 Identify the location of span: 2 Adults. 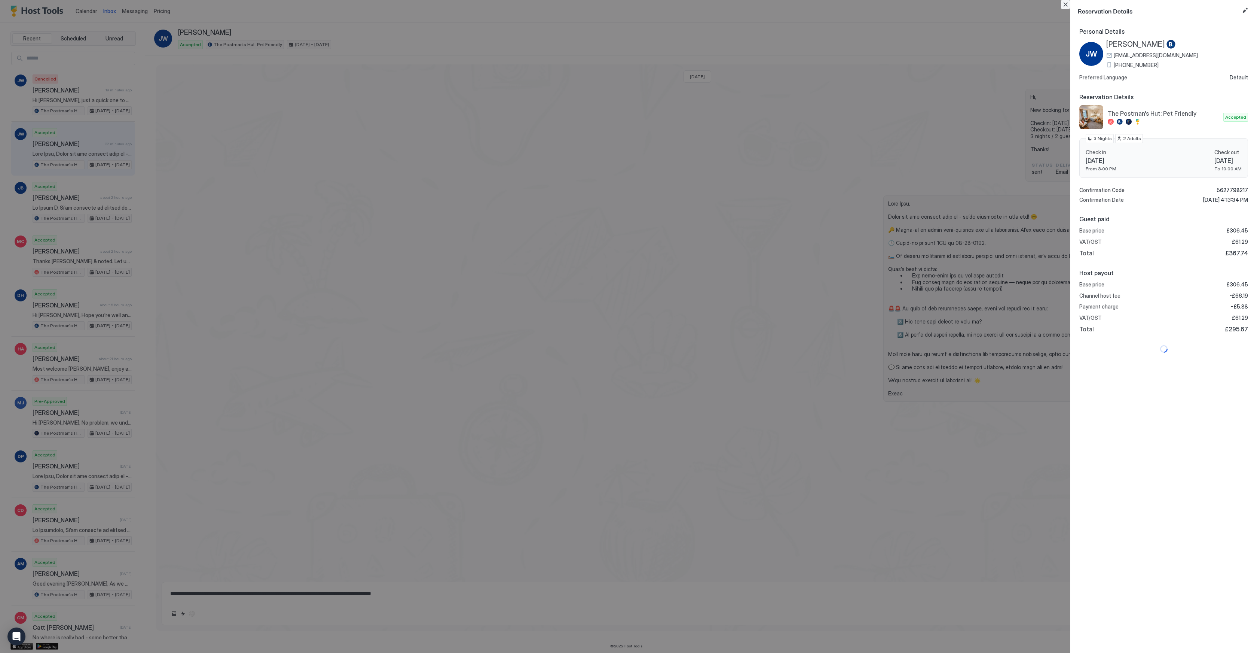
(1132, 138).